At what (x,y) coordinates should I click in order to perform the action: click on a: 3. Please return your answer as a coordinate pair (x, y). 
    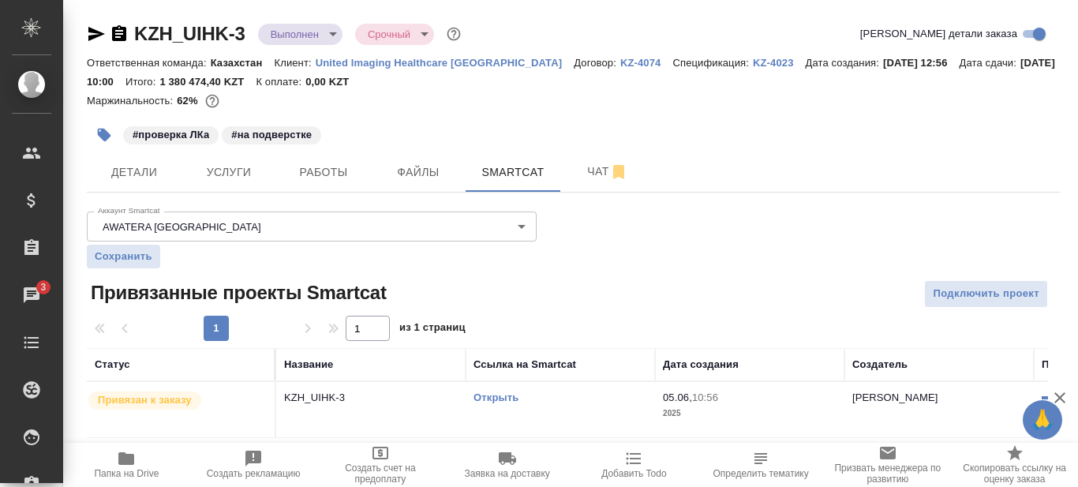
    Looking at the image, I should click on (32, 295).